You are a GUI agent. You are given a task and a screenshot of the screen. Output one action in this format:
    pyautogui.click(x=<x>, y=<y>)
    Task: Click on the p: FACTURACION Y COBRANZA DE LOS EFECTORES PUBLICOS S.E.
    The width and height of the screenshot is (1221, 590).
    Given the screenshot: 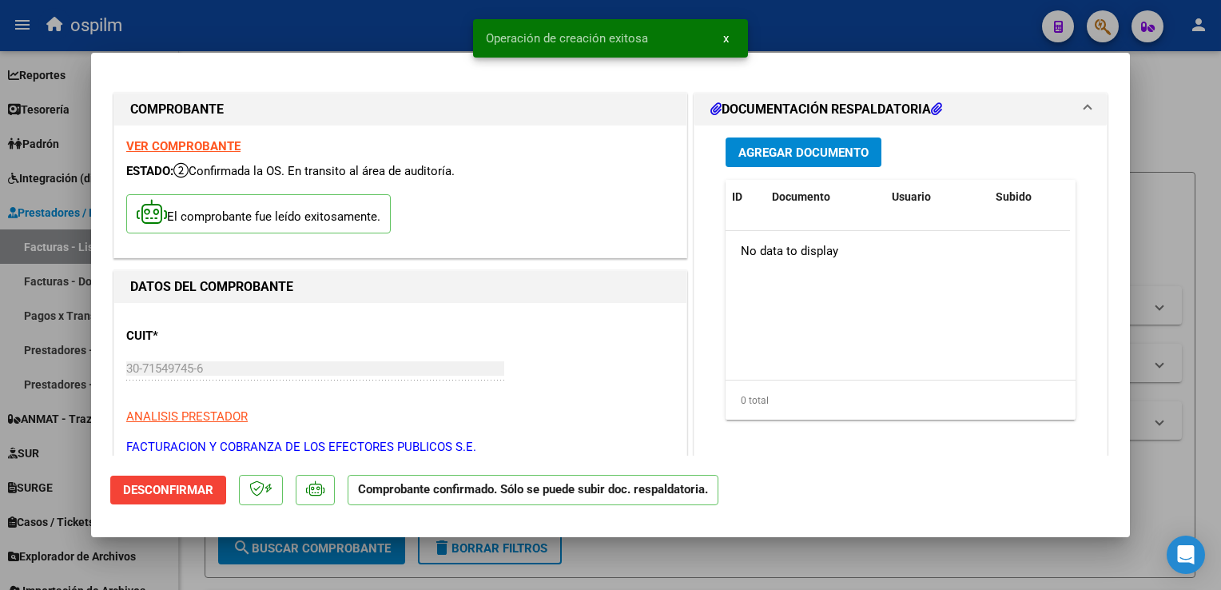 What is the action you would take?
    pyautogui.click(x=400, y=447)
    